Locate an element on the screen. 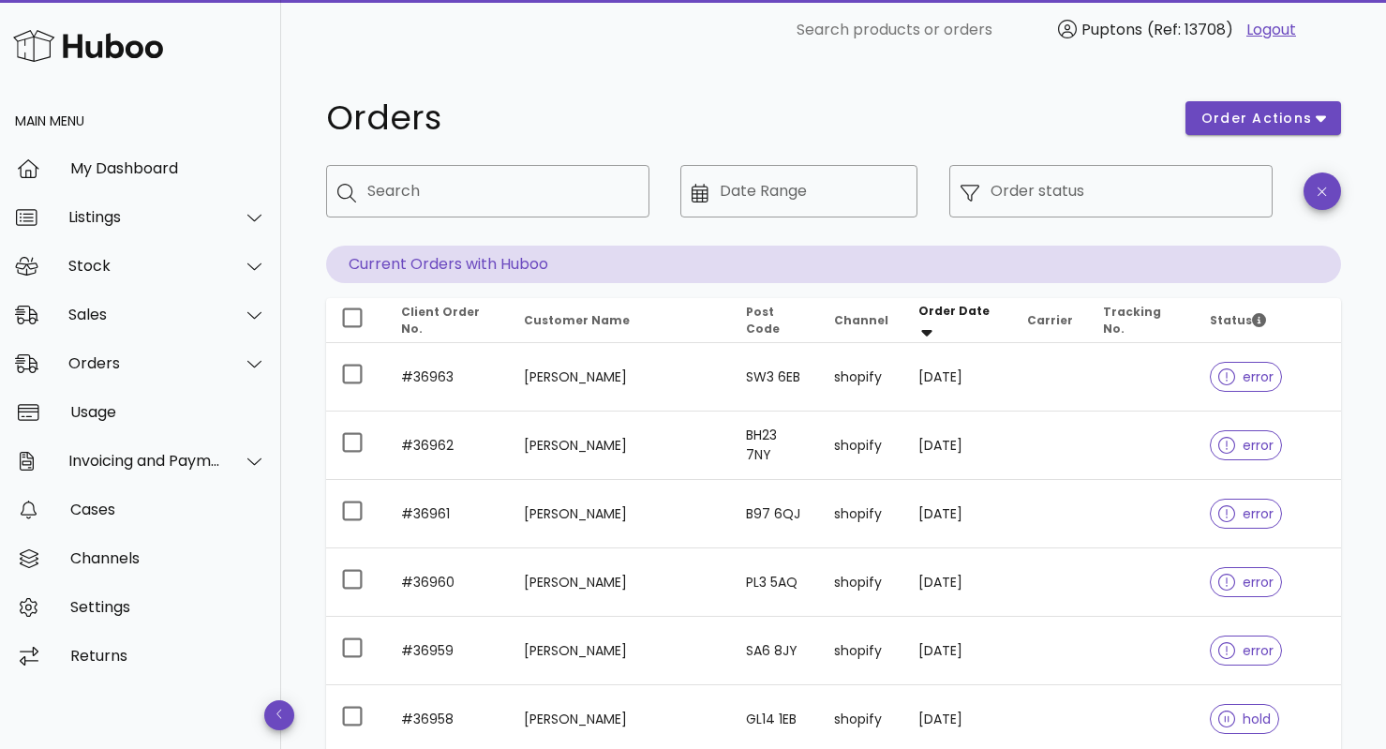 Image resolution: width=1386 pixels, height=749 pixels. div: Cases is located at coordinates (168, 509).